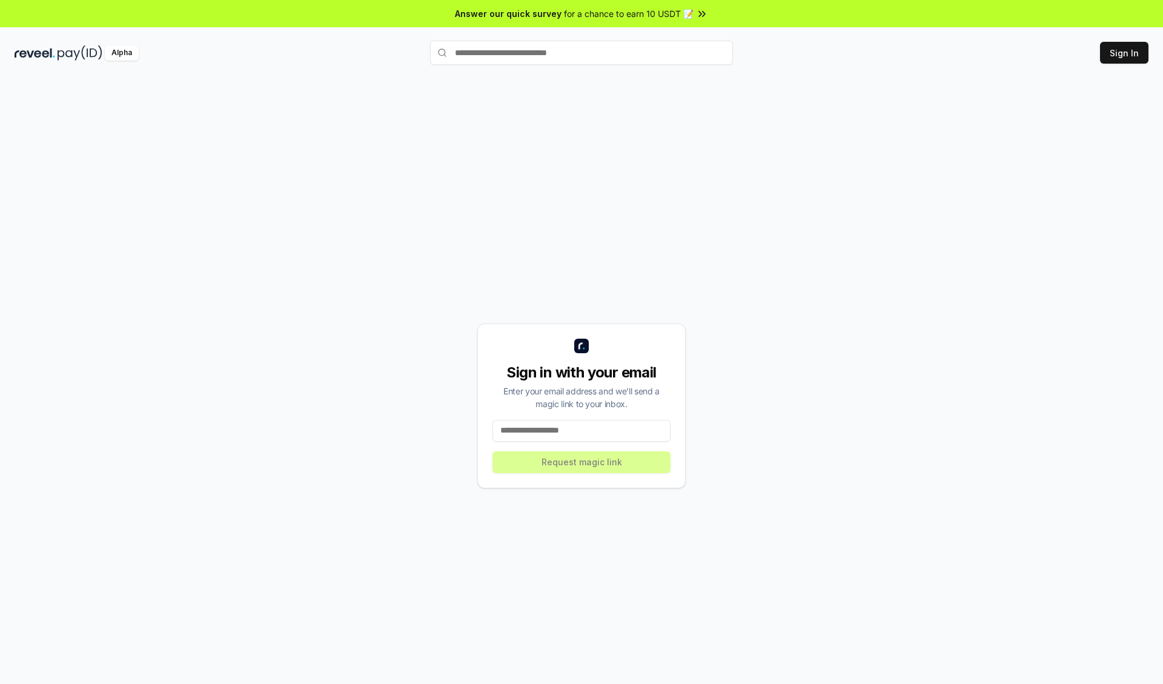 The height and width of the screenshot is (684, 1163). Describe the element at coordinates (629, 13) in the screenshot. I see `span: for a chance to earn 10 USDT 📝` at that location.